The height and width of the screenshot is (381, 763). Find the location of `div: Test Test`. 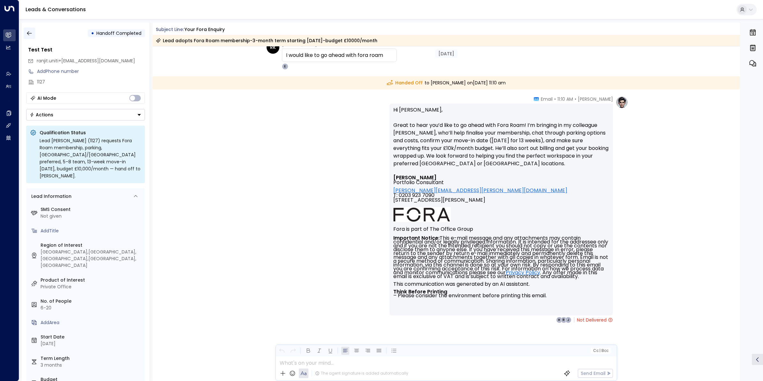

div: Test Test is located at coordinates (87, 50).